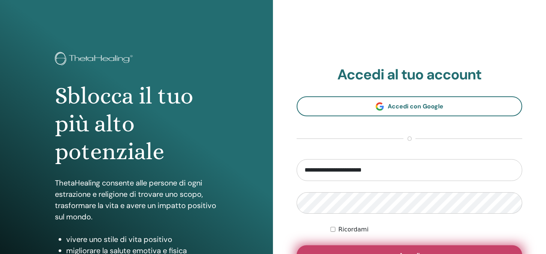 The width and height of the screenshot is (546, 254). I want to click on p: ThetaHealing consente alle persone di ogni estrazione e religione di trovare uno scopo, trasforma..., so click(137, 200).